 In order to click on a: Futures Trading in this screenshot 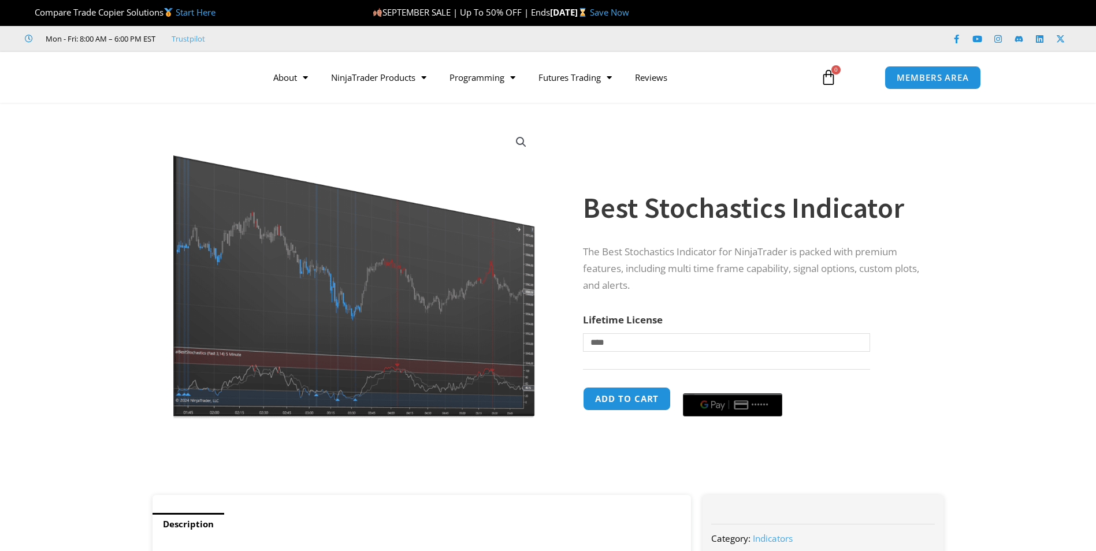, I will do `click(575, 77)`.